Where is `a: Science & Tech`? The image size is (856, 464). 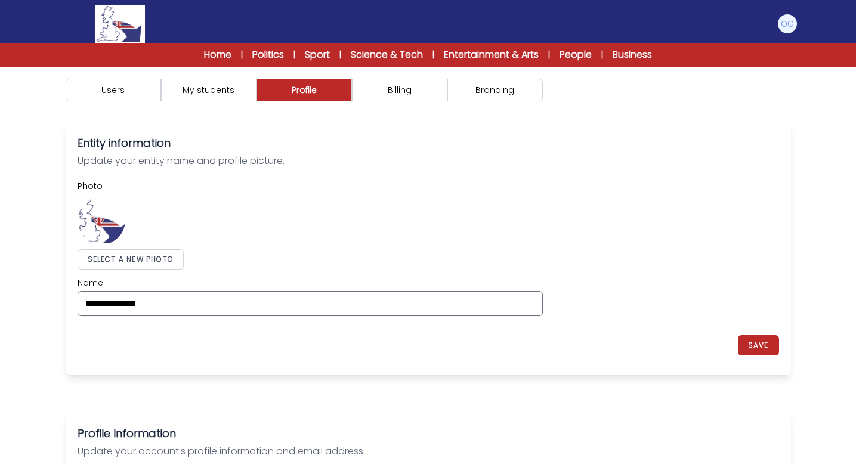
a: Science & Tech is located at coordinates (386, 55).